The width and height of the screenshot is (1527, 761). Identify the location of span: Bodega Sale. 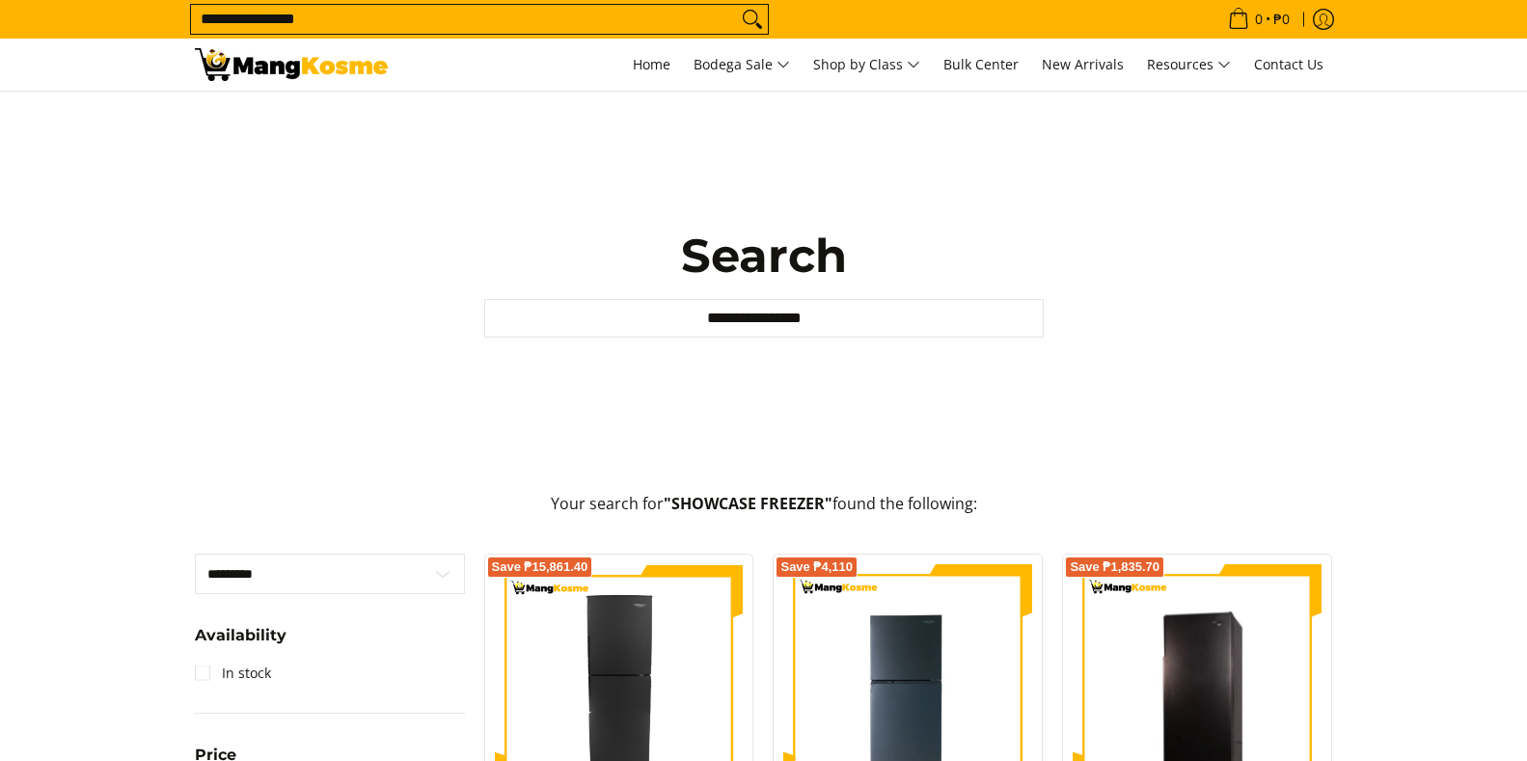
(742, 65).